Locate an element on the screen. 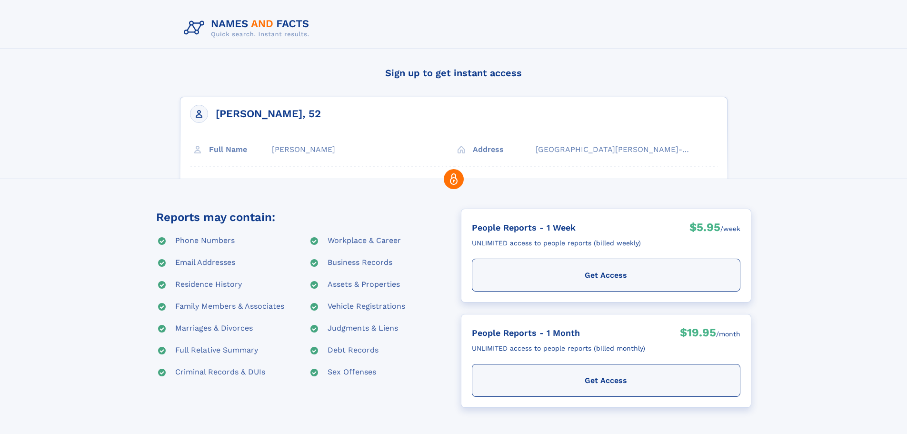 The height and width of the screenshot is (434, 907). div: Full Relative Summary is located at coordinates (217, 351).